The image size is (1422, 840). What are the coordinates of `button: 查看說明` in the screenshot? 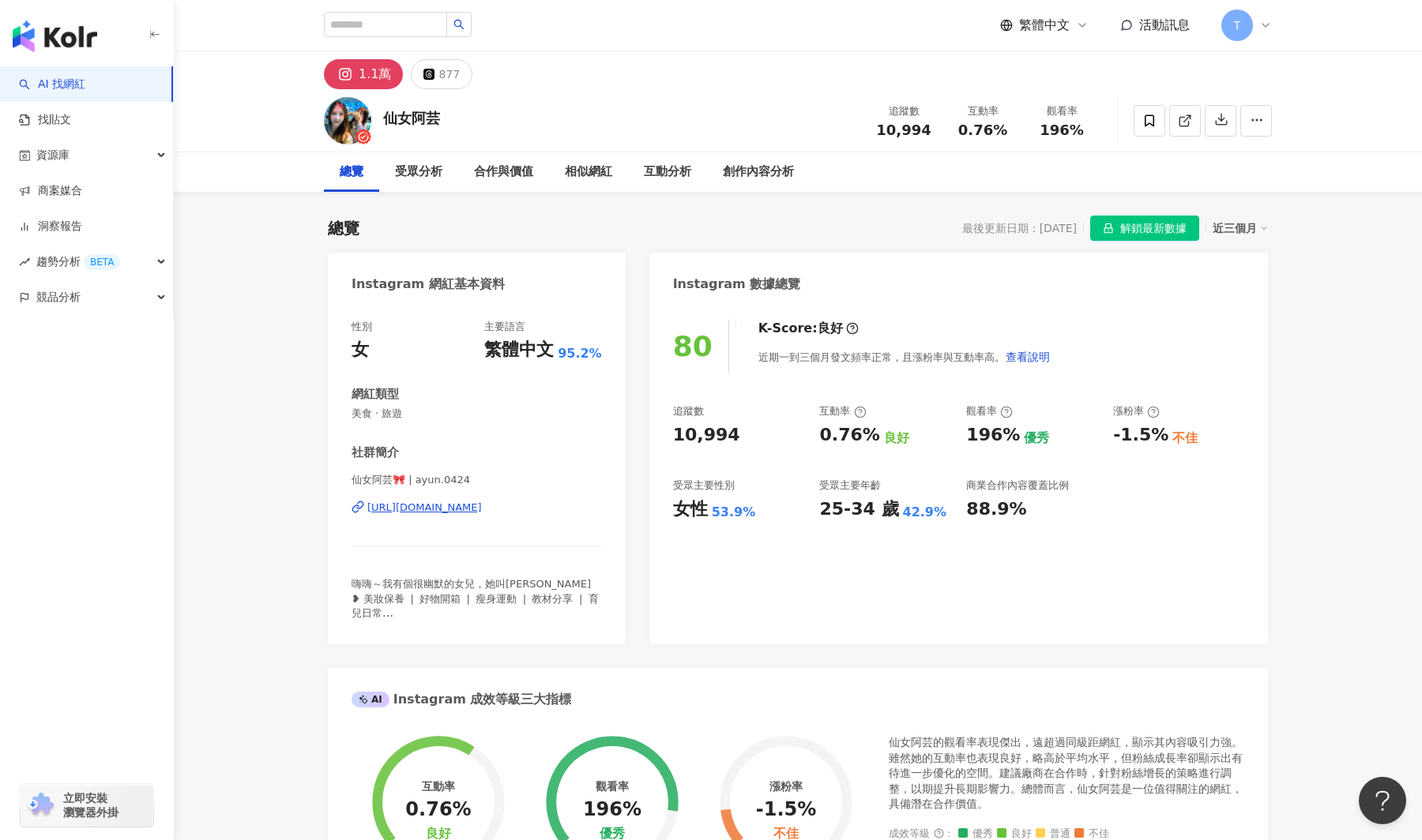 It's located at (1027, 357).